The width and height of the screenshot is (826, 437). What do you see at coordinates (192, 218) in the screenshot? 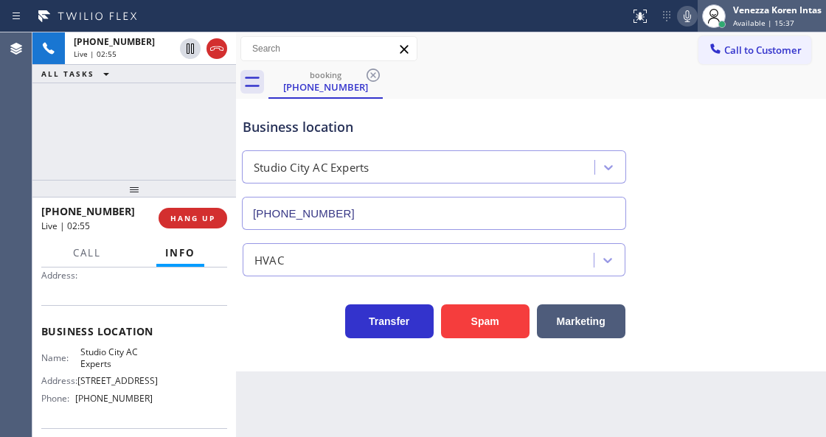
I see `button: HANG UP` at bounding box center [192, 218].